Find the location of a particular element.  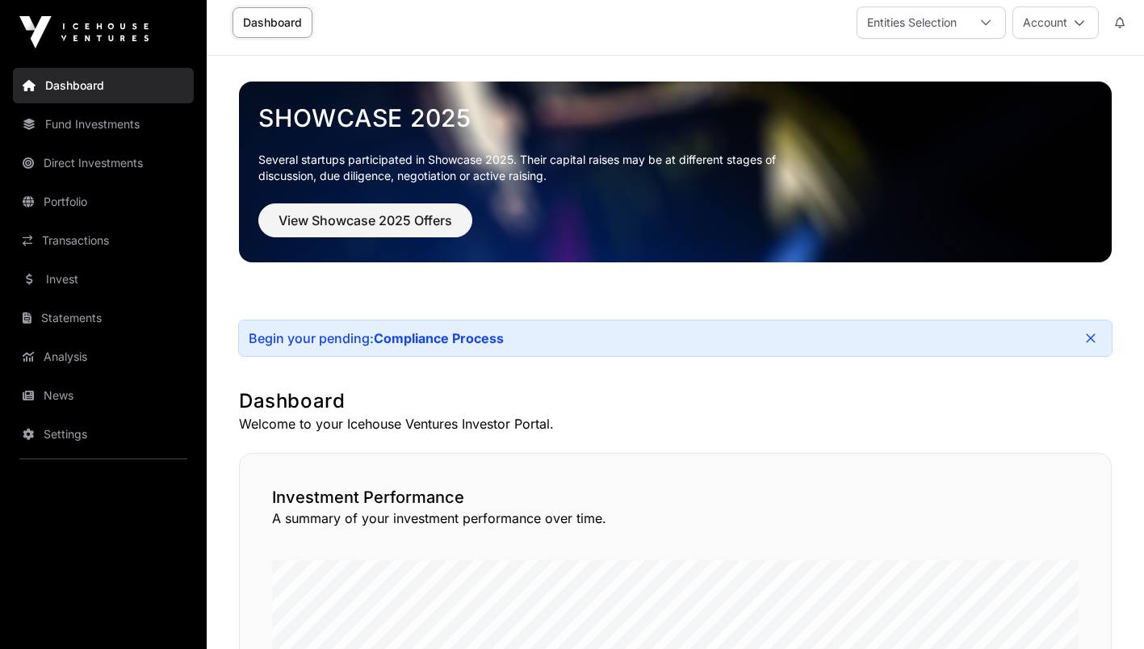

a: View Showcase 2025 Offers is located at coordinates (365, 228).